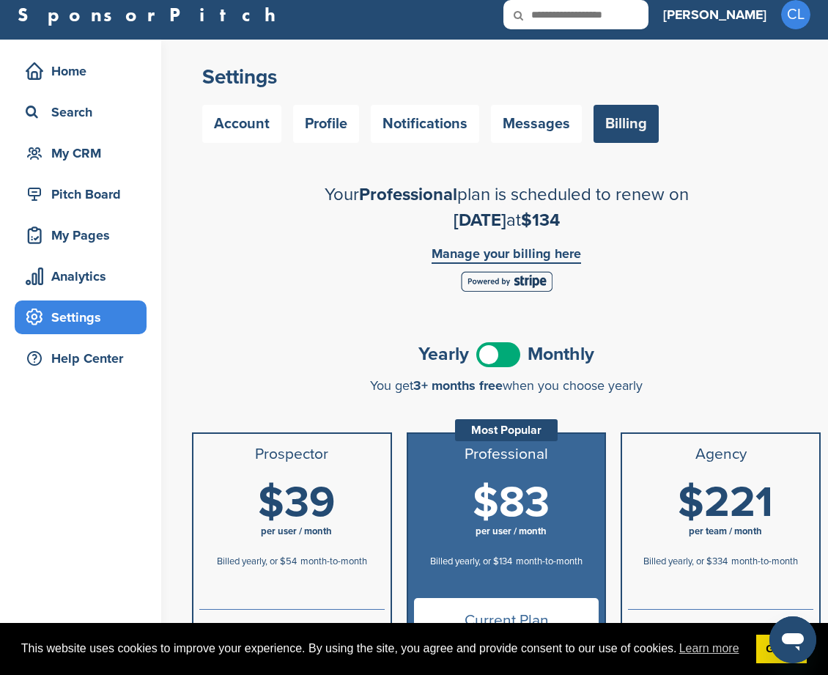  I want to click on a: Help Center, so click(81, 358).